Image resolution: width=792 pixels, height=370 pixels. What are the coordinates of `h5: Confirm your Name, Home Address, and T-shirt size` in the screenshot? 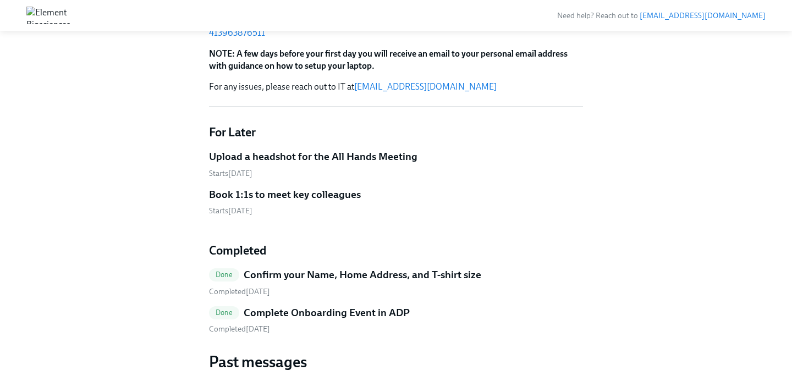 It's located at (362, 275).